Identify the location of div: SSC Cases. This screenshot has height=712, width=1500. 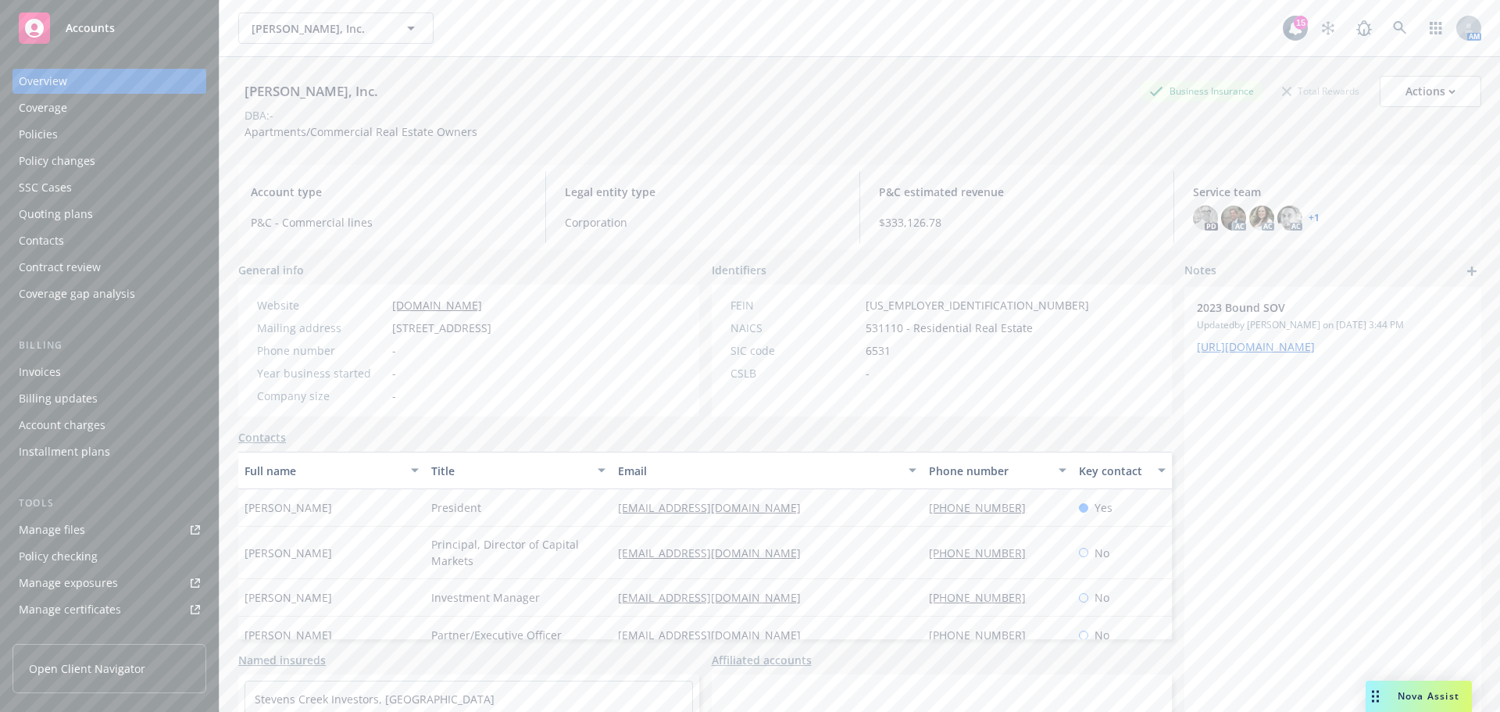
(45, 188).